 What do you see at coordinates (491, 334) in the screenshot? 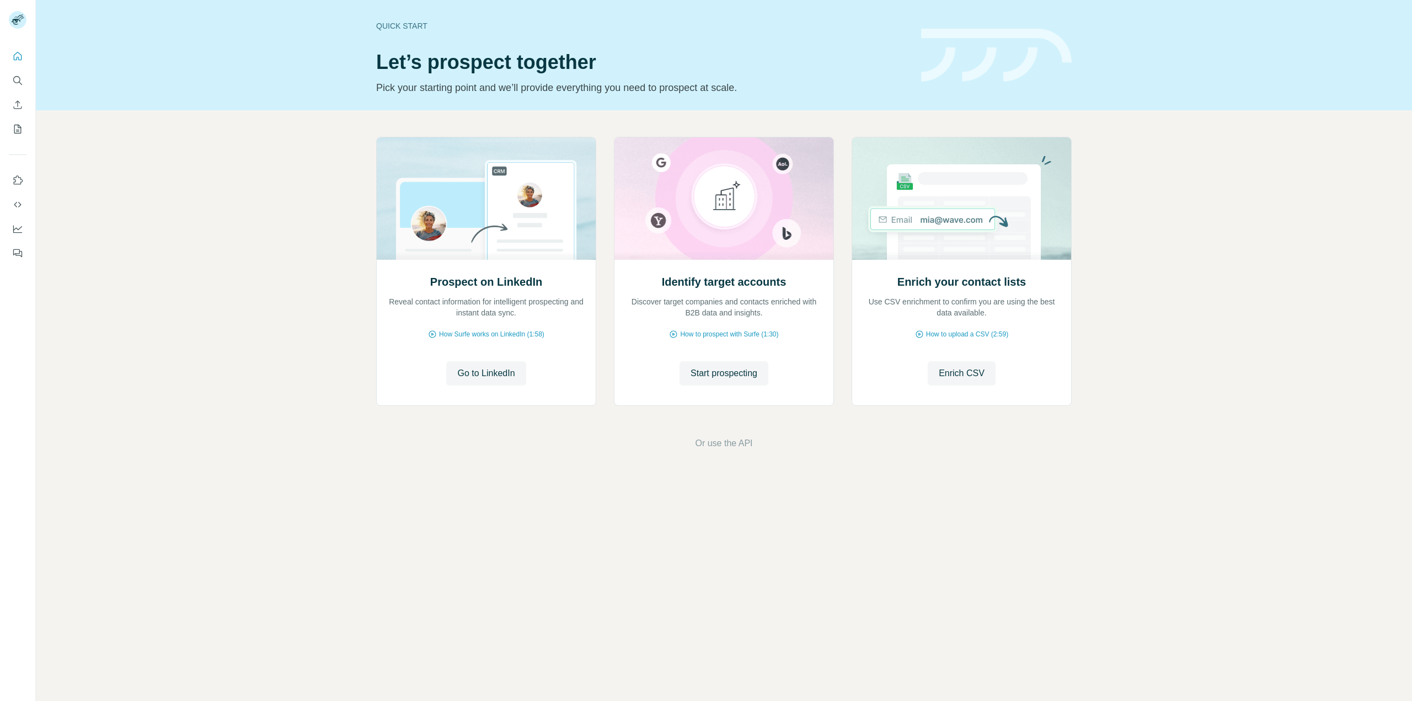
I see `span: How Surfe works on LinkedIn (1:58)` at bounding box center [491, 334].